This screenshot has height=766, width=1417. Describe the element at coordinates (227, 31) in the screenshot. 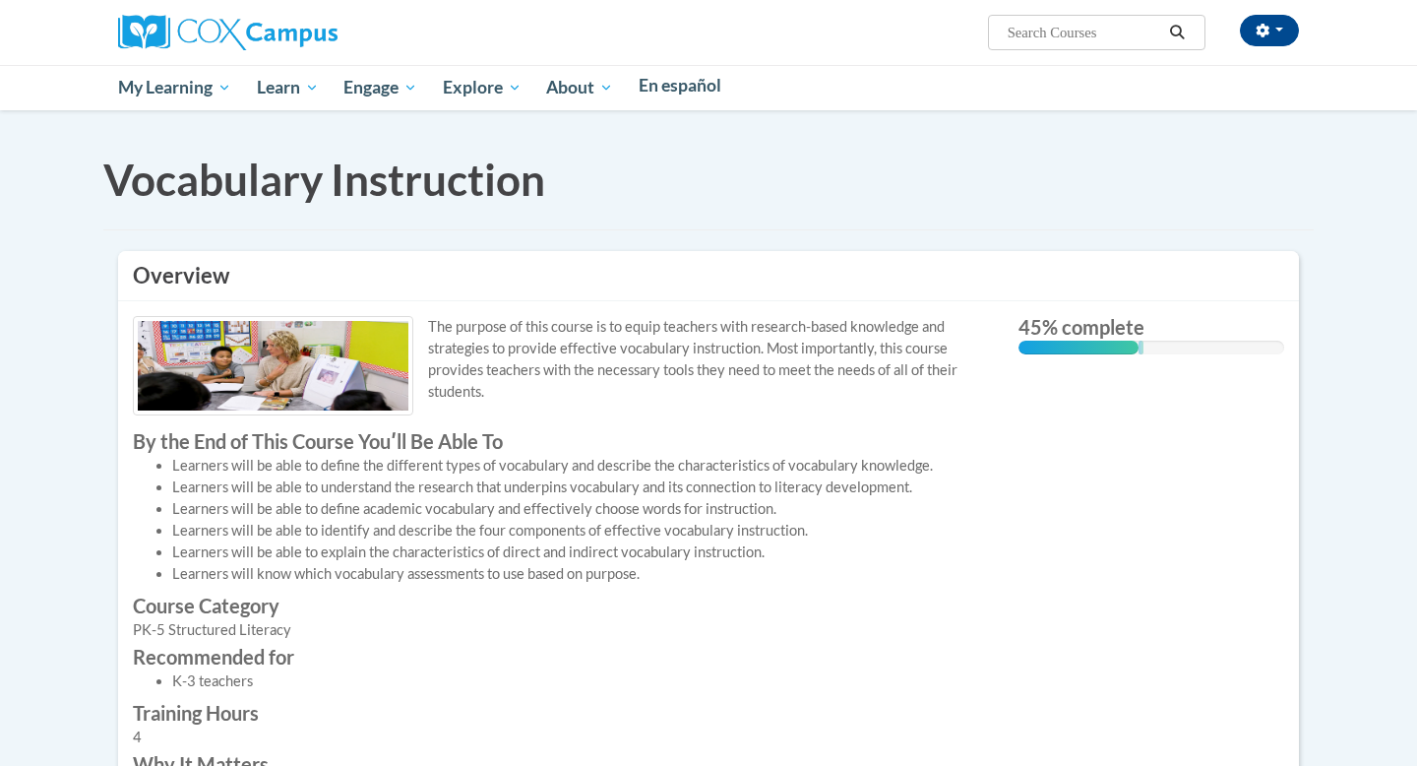

I see `a: Cox Campus` at that location.